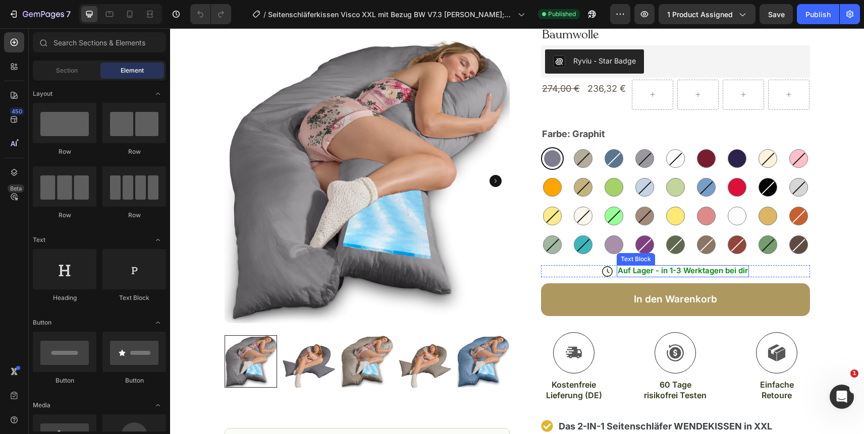  Describe the element at coordinates (818, 14) in the screenshot. I see `div: Publish` at that location.